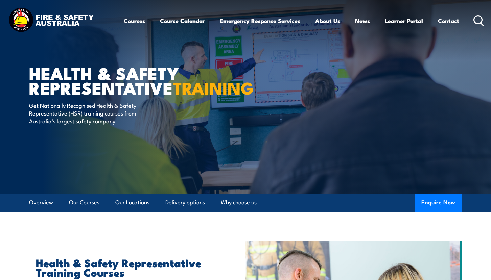  Describe the element at coordinates (112, 80) in the screenshot. I see `h1: Health & Safety Representative` at that location.